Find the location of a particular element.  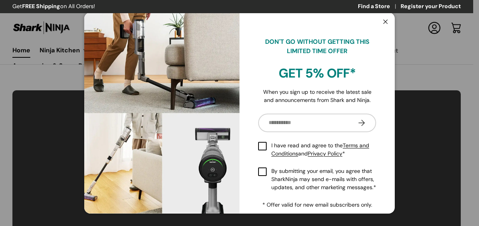

span: By submitting your email, you agree that SharkNinja may send e-mails with offers, updates, and ot... is located at coordinates (323, 179).